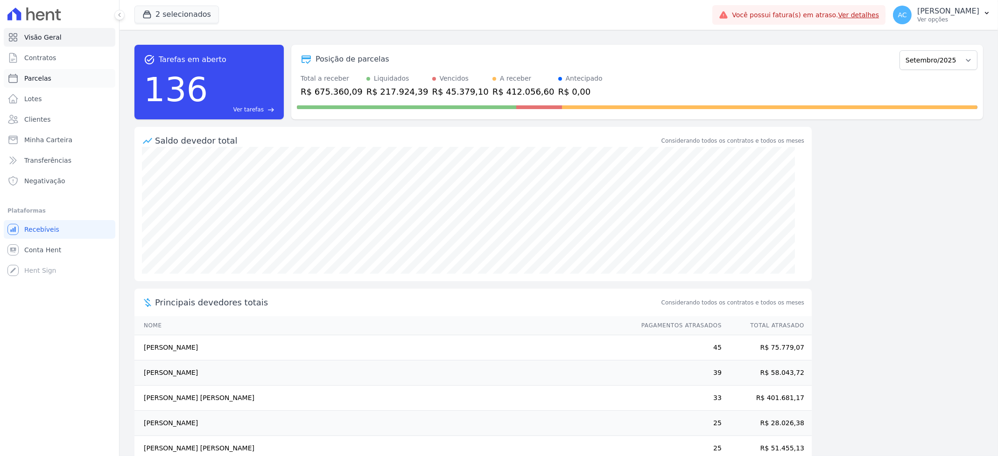 This screenshot has height=456, width=998. Describe the element at coordinates (48, 161) in the screenshot. I see `span: Transferências` at that location.